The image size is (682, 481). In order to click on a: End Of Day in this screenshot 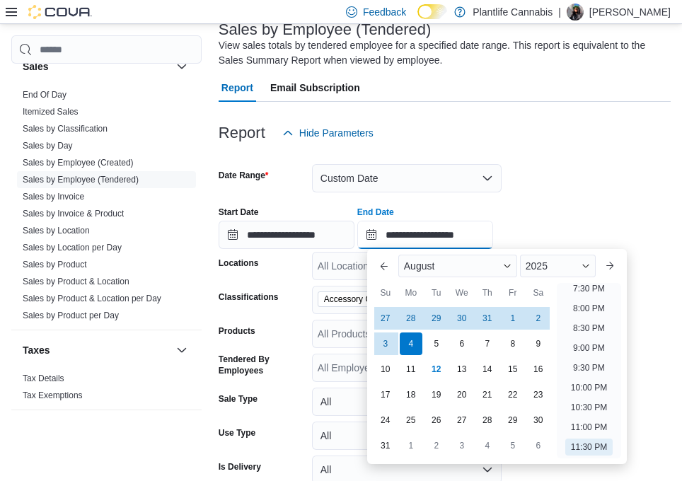, I will do `click(45, 95)`.